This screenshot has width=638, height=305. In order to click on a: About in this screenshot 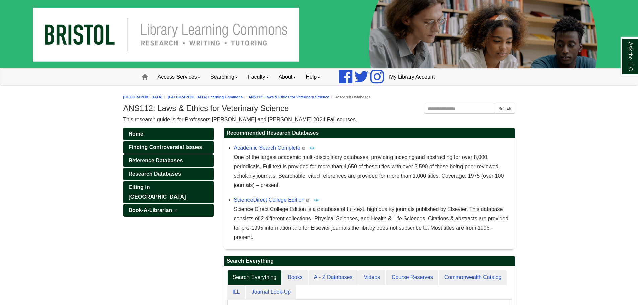, I will do `click(287, 77)`.